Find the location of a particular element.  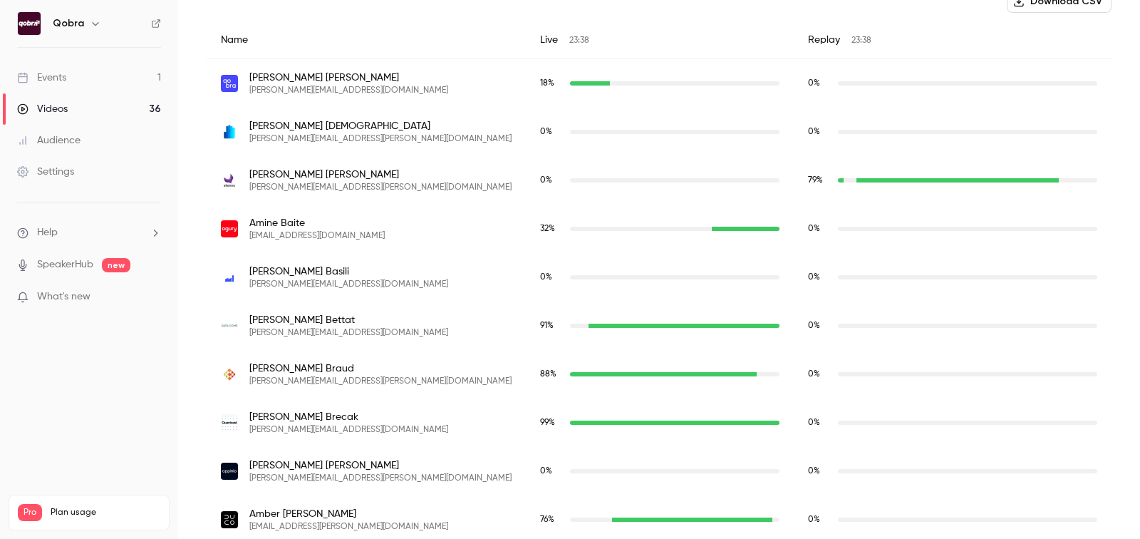

div: Replay is located at coordinates (953, 40).